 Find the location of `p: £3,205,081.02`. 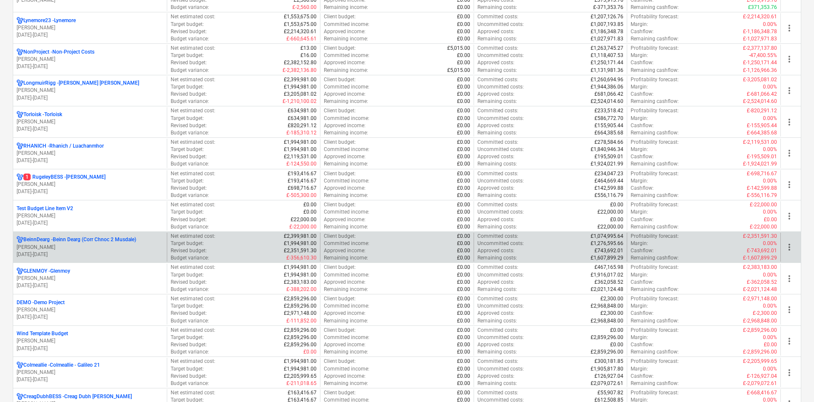

p: £3,205,081.02 is located at coordinates (300, 94).